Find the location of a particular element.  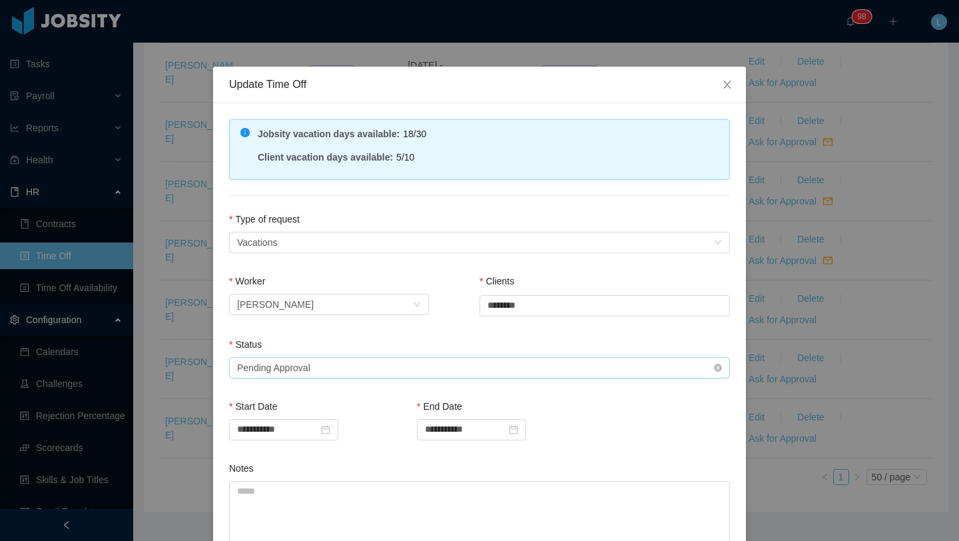

label: End Date is located at coordinates (439, 406).